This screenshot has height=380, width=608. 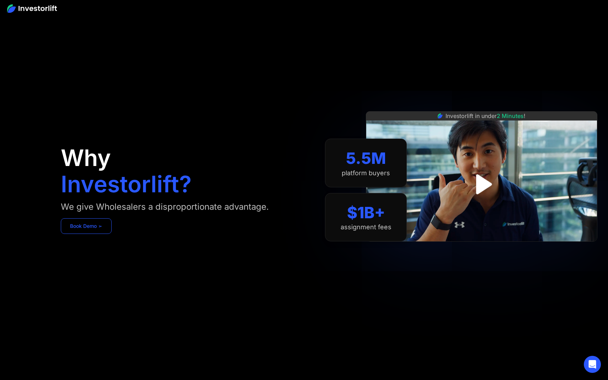 What do you see at coordinates (485, 116) in the screenshot?
I see `div: Investorlift in under !` at bounding box center [485, 116].